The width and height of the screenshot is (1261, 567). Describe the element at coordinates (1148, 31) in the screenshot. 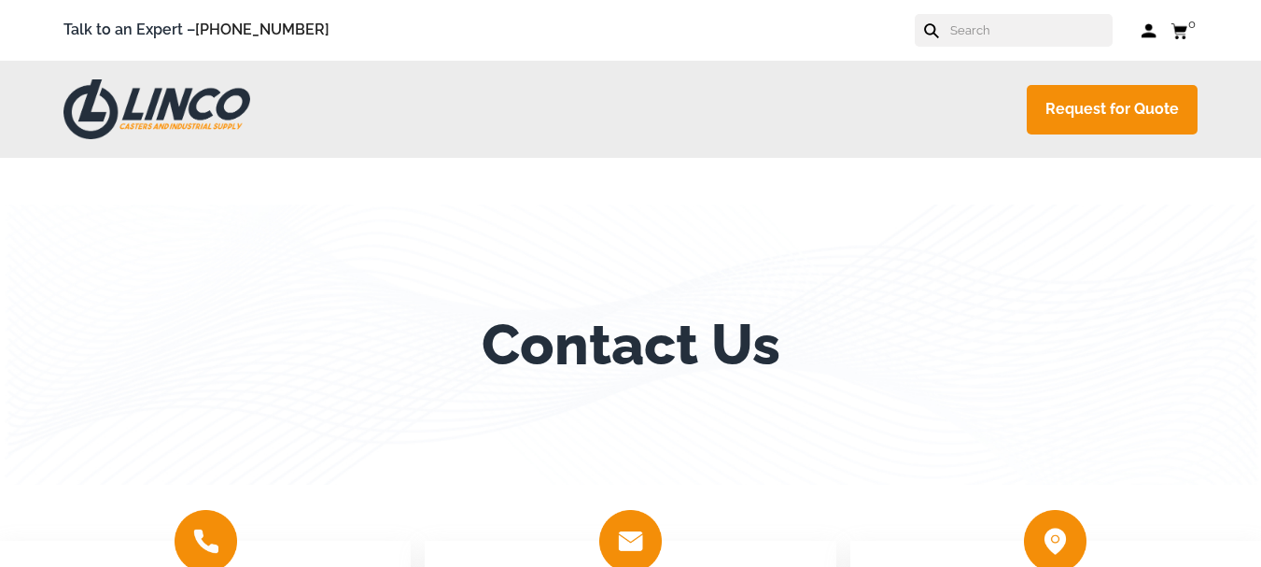

I see `a: Log in` at that location.